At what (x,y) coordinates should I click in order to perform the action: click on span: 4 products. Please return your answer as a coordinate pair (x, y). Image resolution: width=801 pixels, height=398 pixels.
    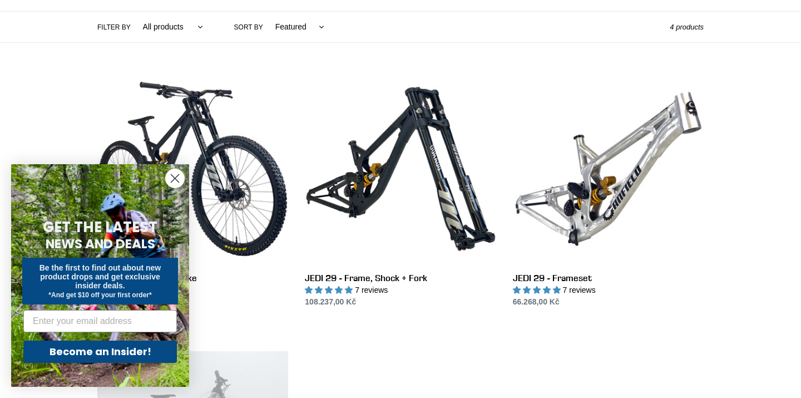
    Looking at the image, I should click on (687, 27).